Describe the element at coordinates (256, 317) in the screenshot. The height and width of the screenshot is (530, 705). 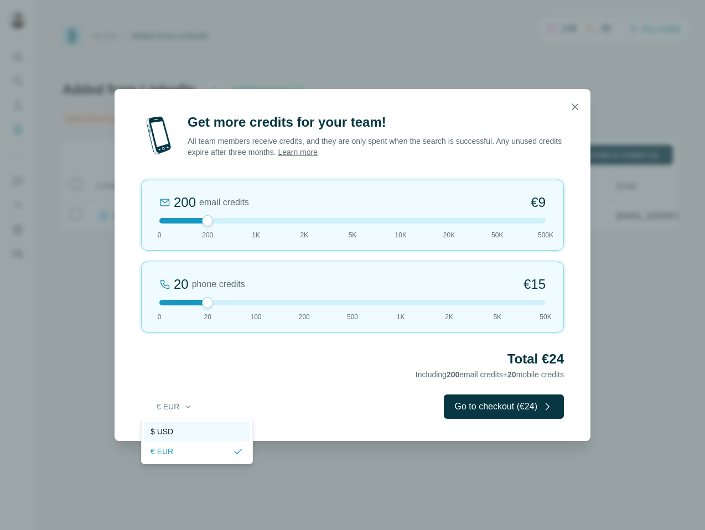
I see `span: 100` at that location.